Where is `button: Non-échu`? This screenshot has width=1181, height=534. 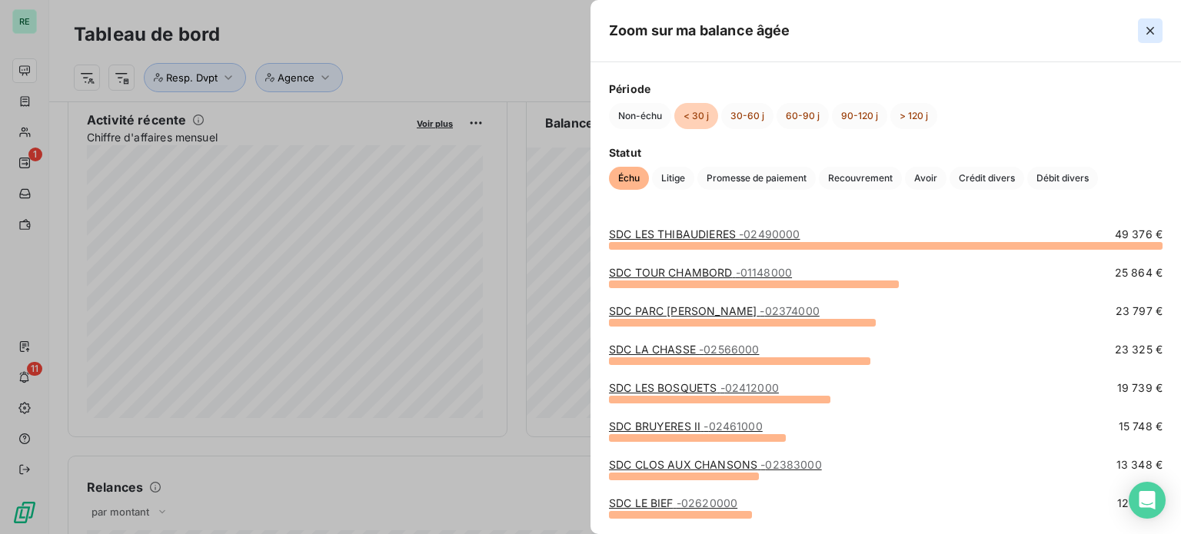 button: Non-échu is located at coordinates (640, 116).